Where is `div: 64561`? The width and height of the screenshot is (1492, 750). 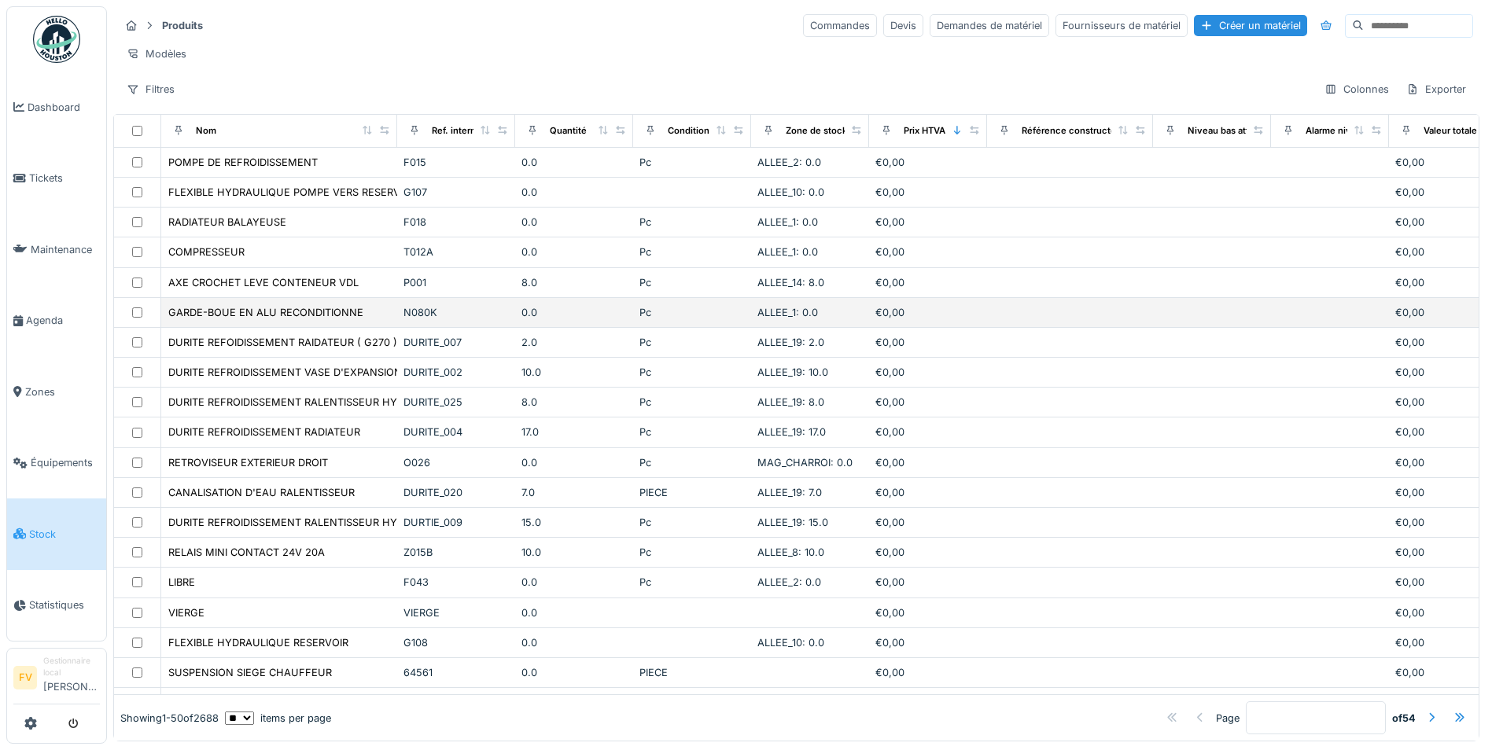 div: 64561 is located at coordinates (456, 672).